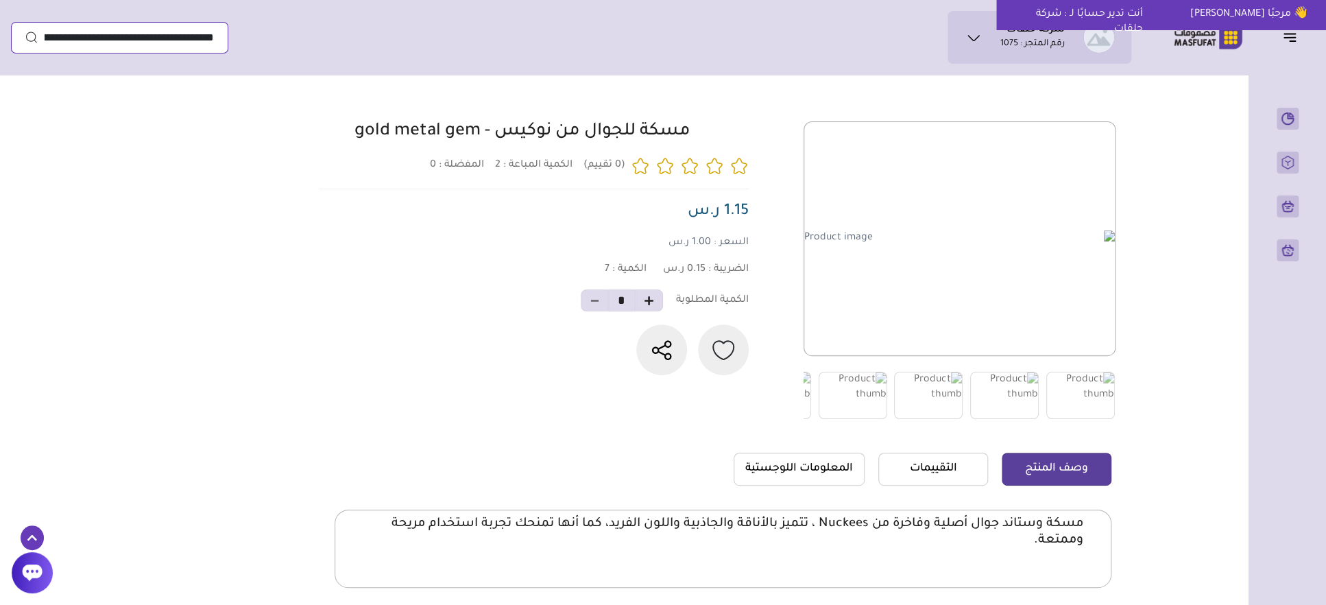 This screenshot has width=1326, height=605. I want to click on p: الكمية المطلوبة, so click(712, 300).